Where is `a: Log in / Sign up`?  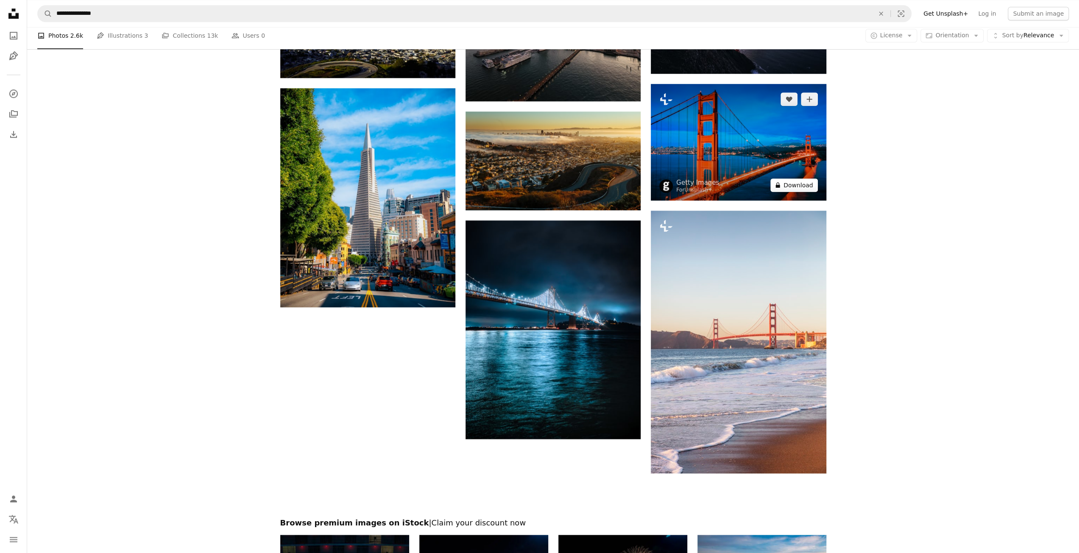 a: Log in / Sign up is located at coordinates (14, 499).